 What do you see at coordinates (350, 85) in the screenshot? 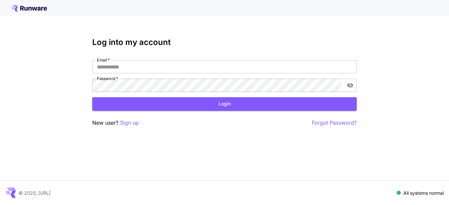
I see `button: toggle password visibility` at bounding box center [350, 85].